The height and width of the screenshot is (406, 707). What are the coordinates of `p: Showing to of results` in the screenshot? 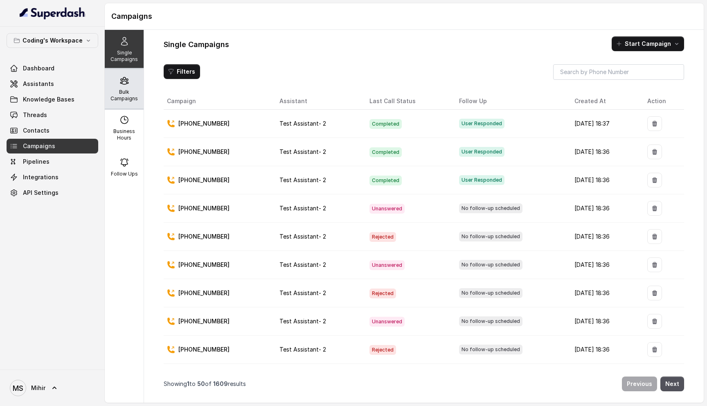 It's located at (204, 384).